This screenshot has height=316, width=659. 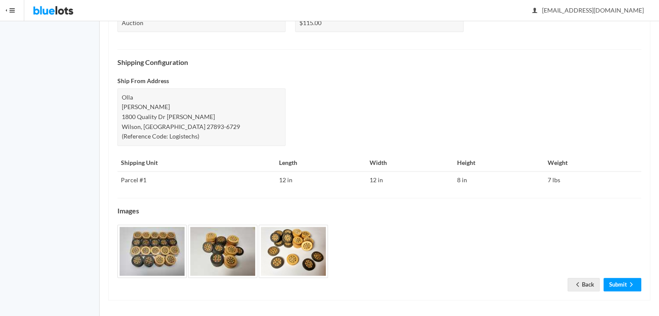 I want to click on div: Auction, so click(x=202, y=23).